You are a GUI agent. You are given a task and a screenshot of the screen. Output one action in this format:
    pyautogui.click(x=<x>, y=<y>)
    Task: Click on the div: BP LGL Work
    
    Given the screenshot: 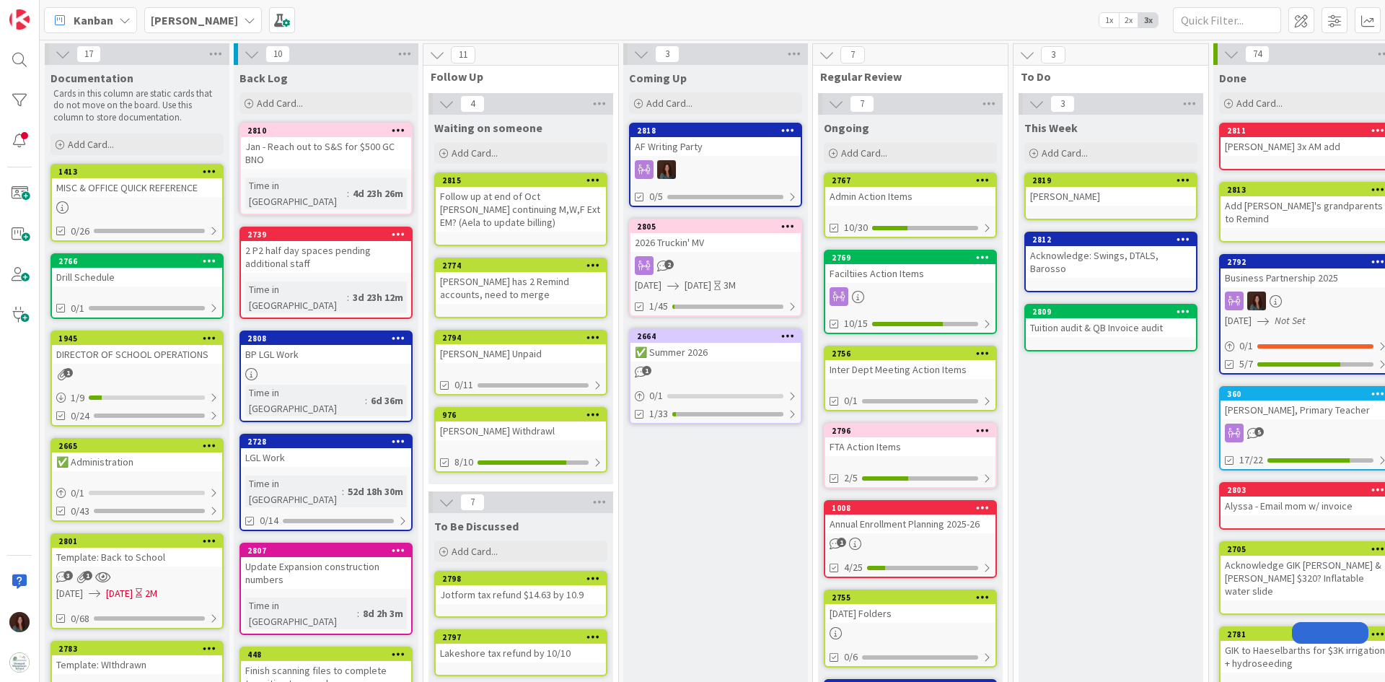 What is the action you would take?
    pyautogui.click(x=326, y=354)
    